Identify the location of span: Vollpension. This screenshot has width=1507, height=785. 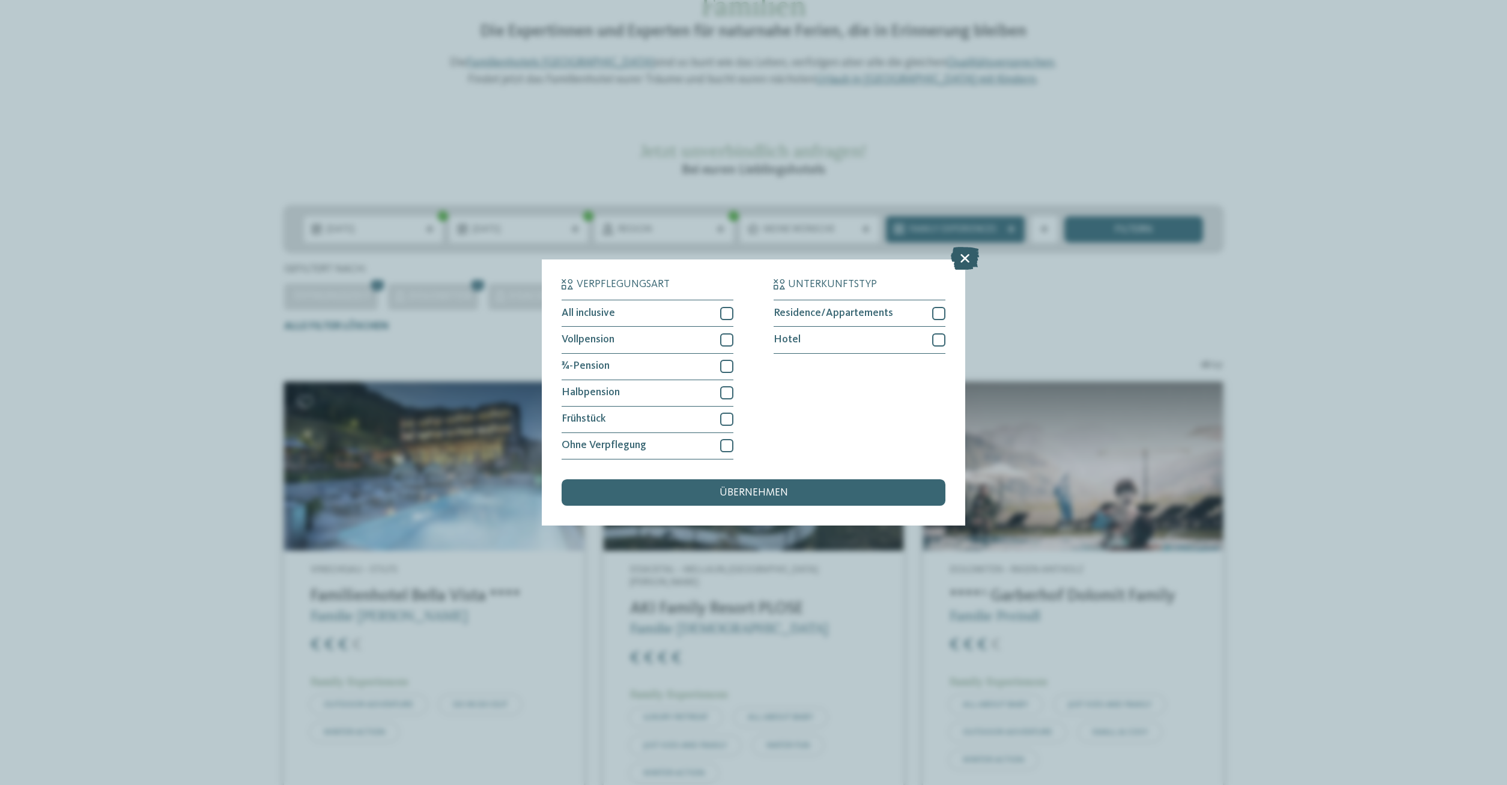
(588, 340).